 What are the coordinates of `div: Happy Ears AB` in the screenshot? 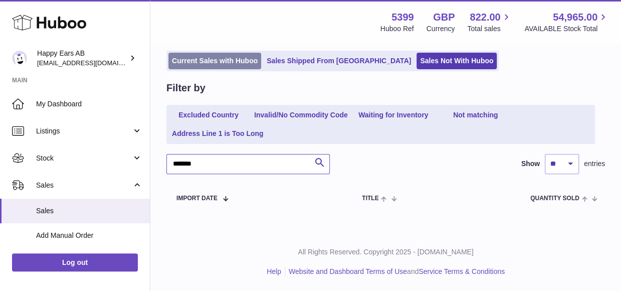 It's located at (82, 58).